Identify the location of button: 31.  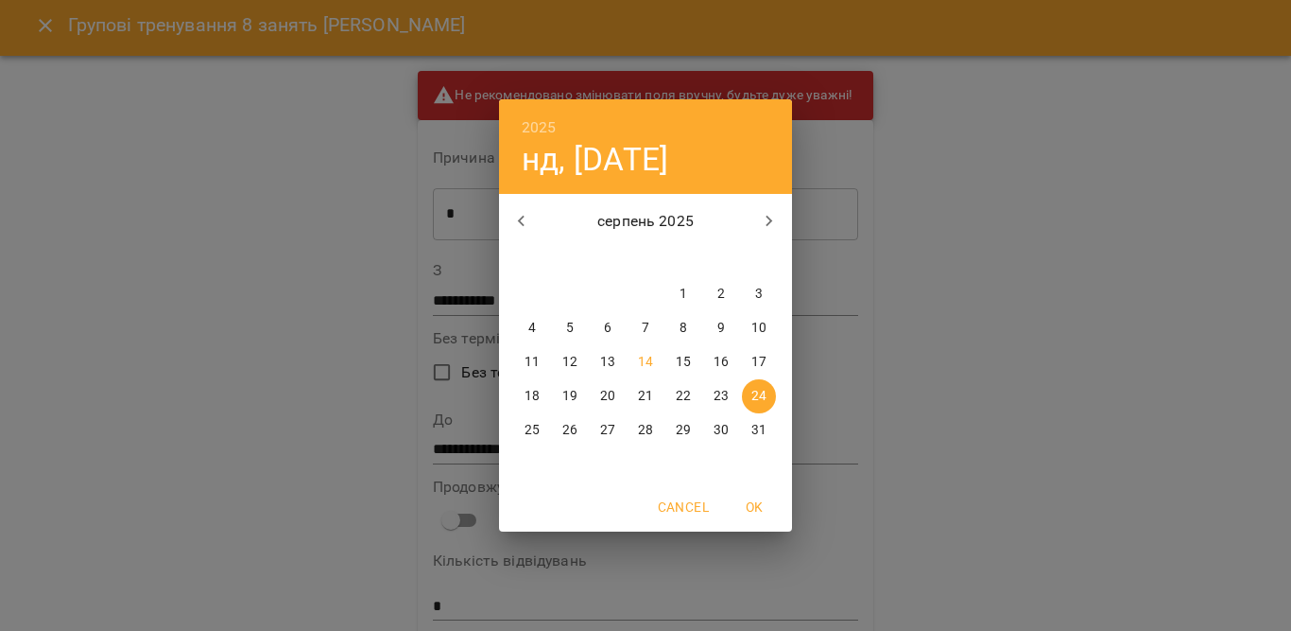
(759, 430).